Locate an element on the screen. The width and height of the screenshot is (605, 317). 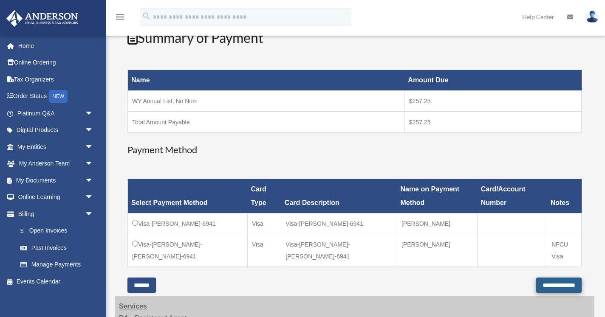
th: Select Payment Method is located at coordinates (188, 196).